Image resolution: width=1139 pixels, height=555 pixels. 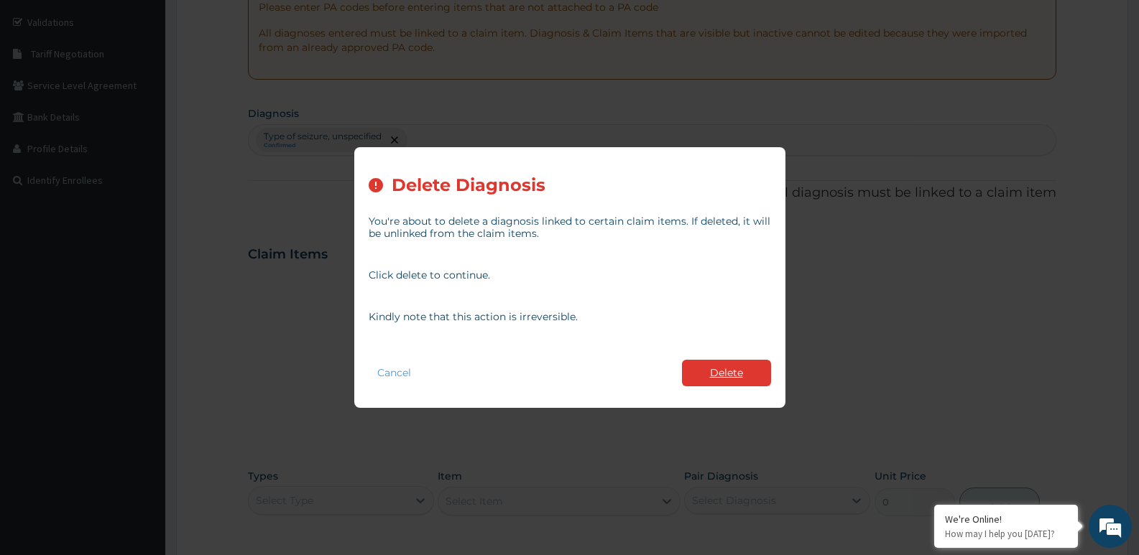 I want to click on div: We're Online!, so click(x=1006, y=520).